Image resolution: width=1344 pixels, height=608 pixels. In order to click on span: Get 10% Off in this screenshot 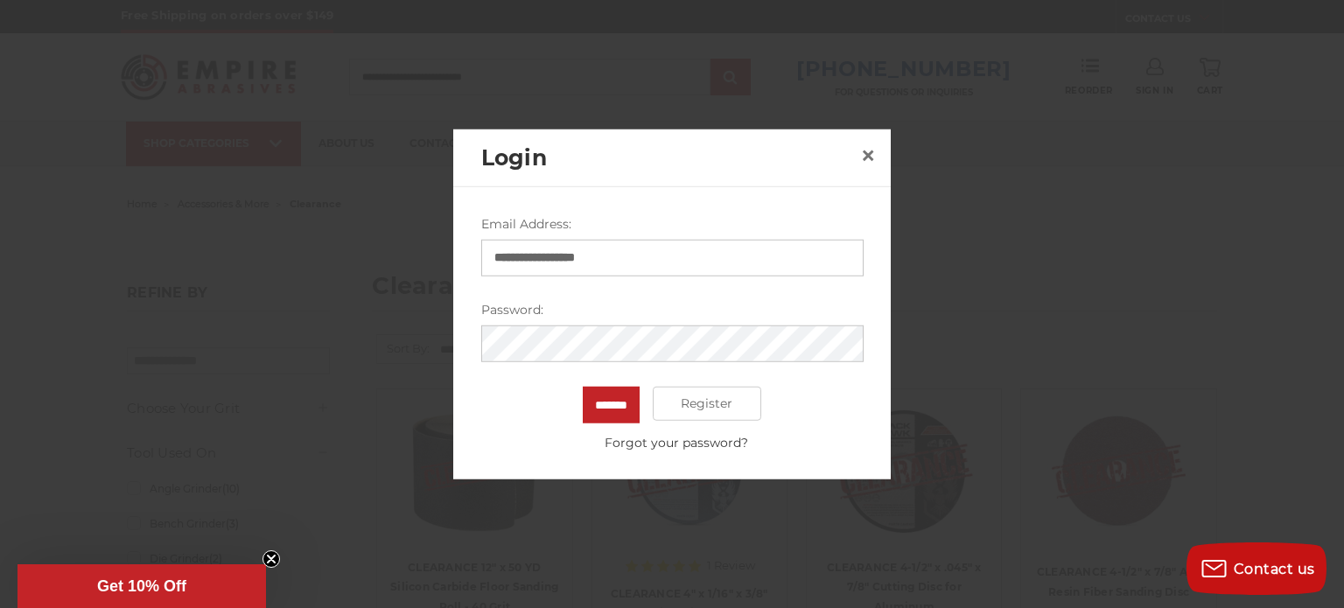, I will do `click(142, 586)`.